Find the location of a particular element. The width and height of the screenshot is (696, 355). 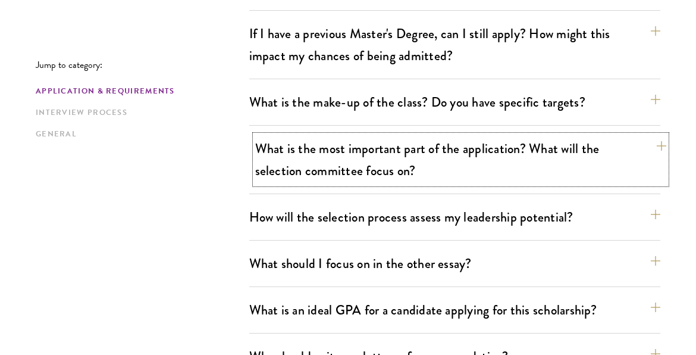

button: What should I focus on in the other essay? is located at coordinates (455, 263).